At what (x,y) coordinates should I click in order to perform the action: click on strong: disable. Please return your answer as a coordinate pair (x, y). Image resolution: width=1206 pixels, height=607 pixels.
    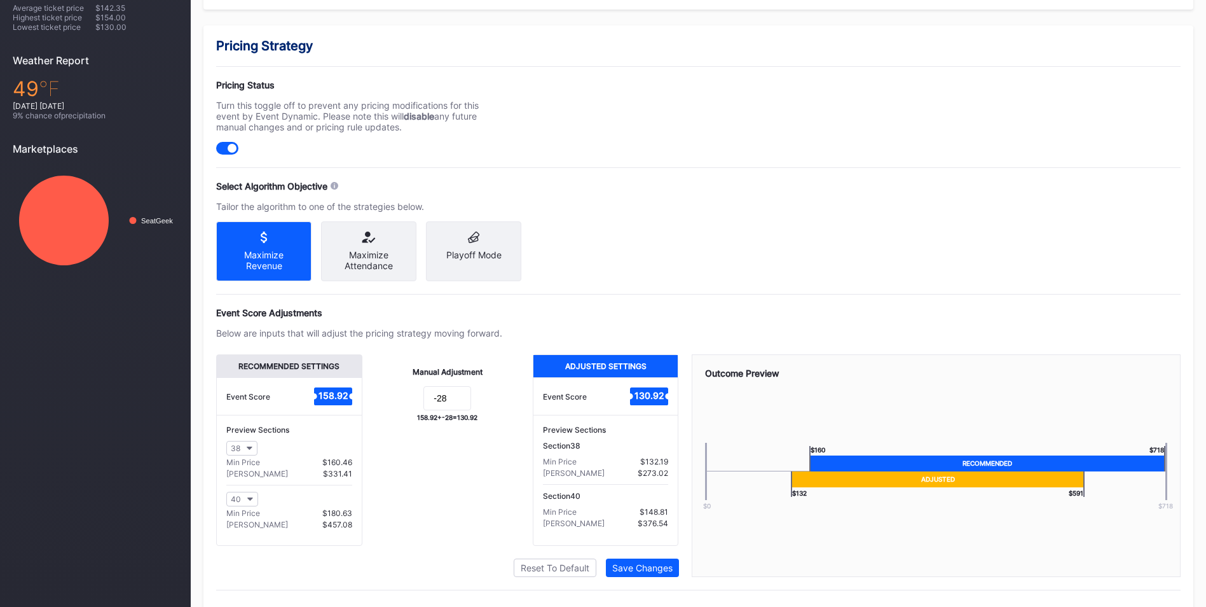
    Looking at the image, I should click on (419, 116).